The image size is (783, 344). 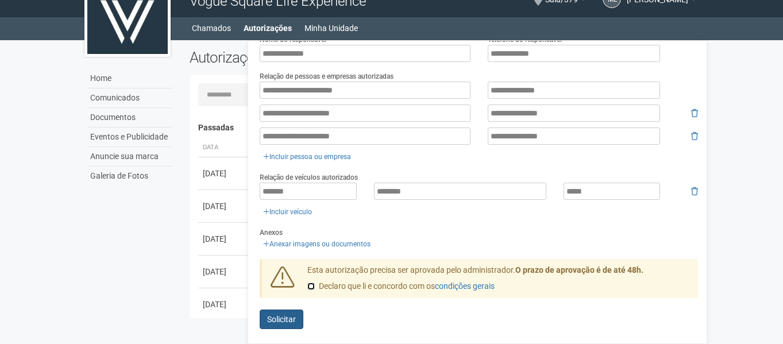 I want to click on a: Anuncie sua marca, so click(x=130, y=157).